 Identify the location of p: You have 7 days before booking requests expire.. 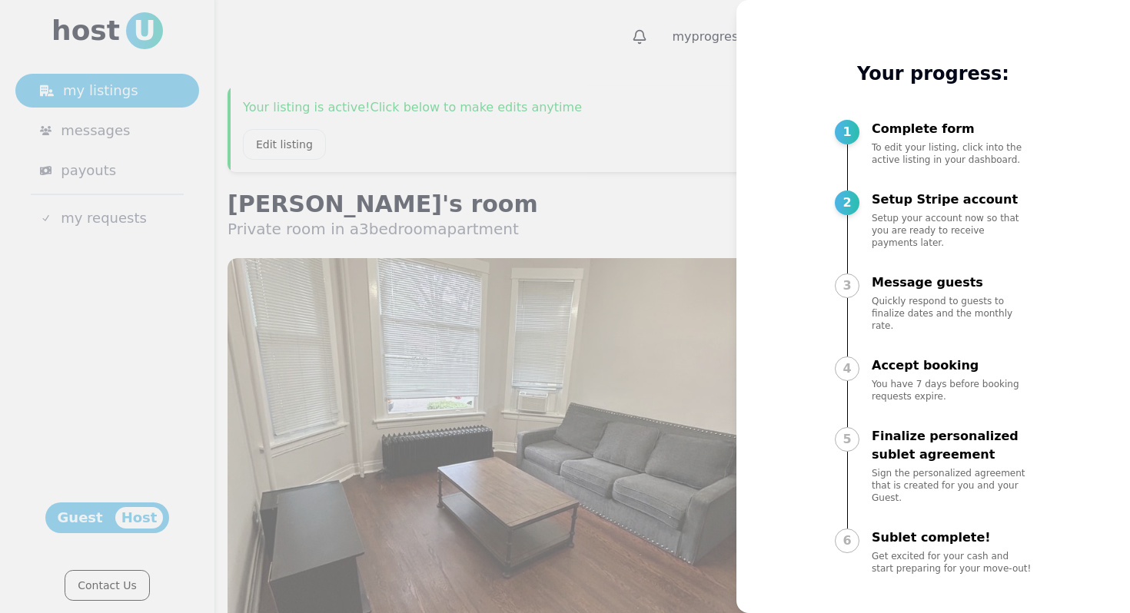
(952, 390).